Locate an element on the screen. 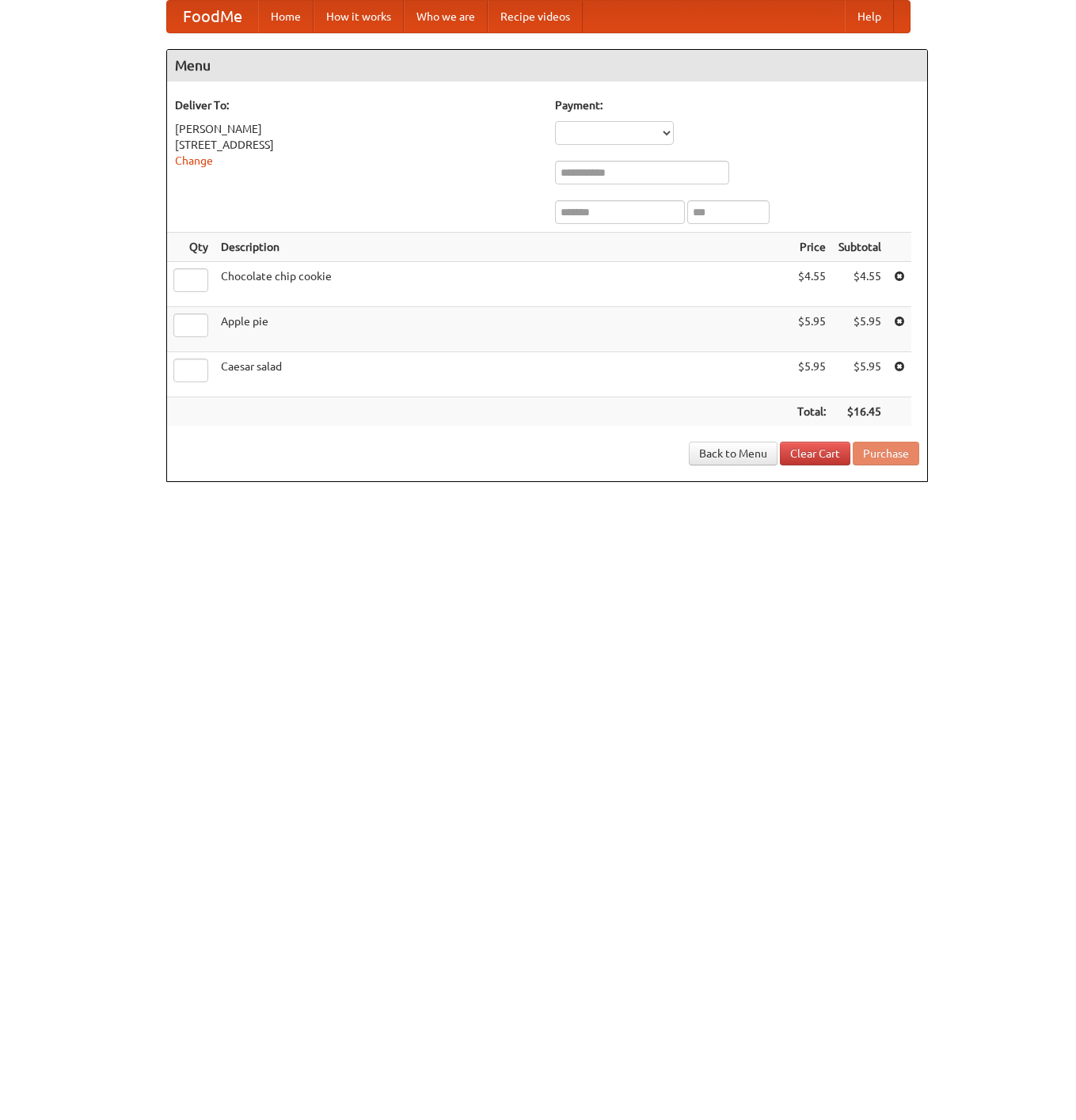 This screenshot has width=1076, height=1120. td: Apple pie is located at coordinates (503, 329).